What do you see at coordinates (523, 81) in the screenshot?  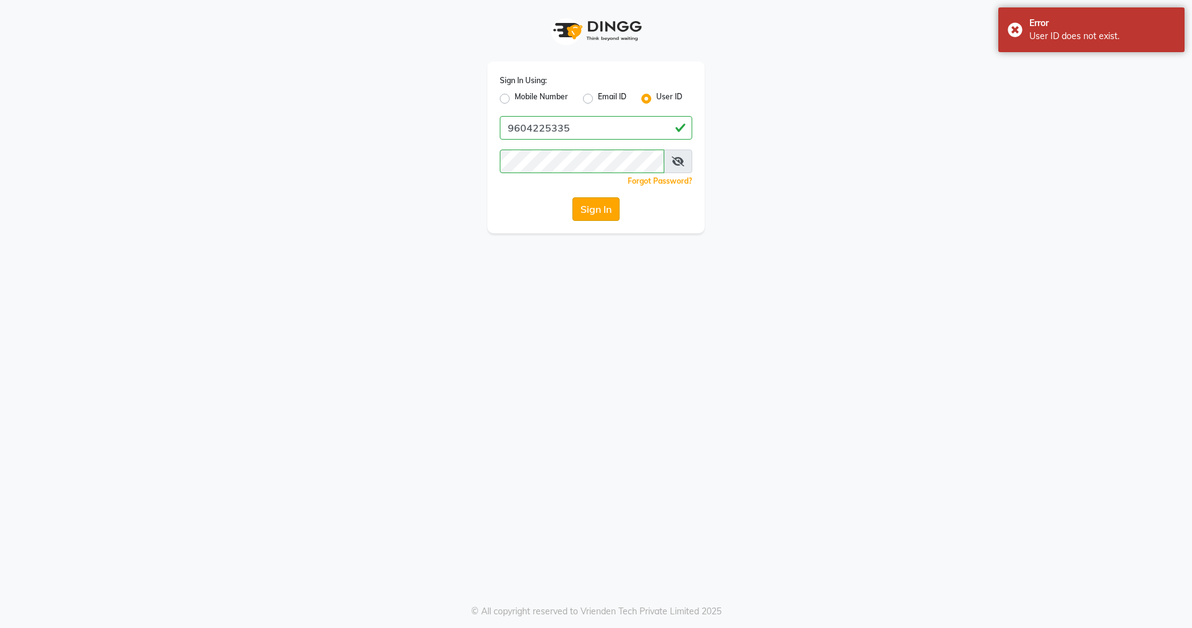 I see `label: Sign In Using:` at bounding box center [523, 81].